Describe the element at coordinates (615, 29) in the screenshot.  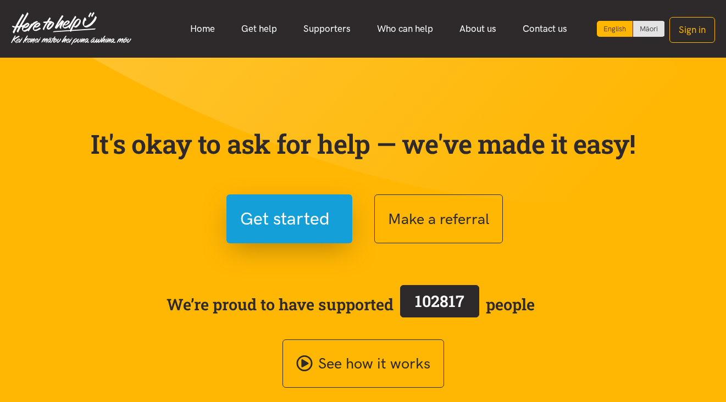
I see `div: Current language` at that location.